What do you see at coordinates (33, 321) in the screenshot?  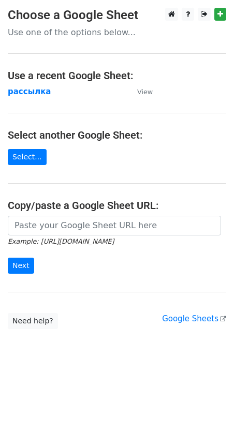 I see `a: Need help?` at bounding box center [33, 321].